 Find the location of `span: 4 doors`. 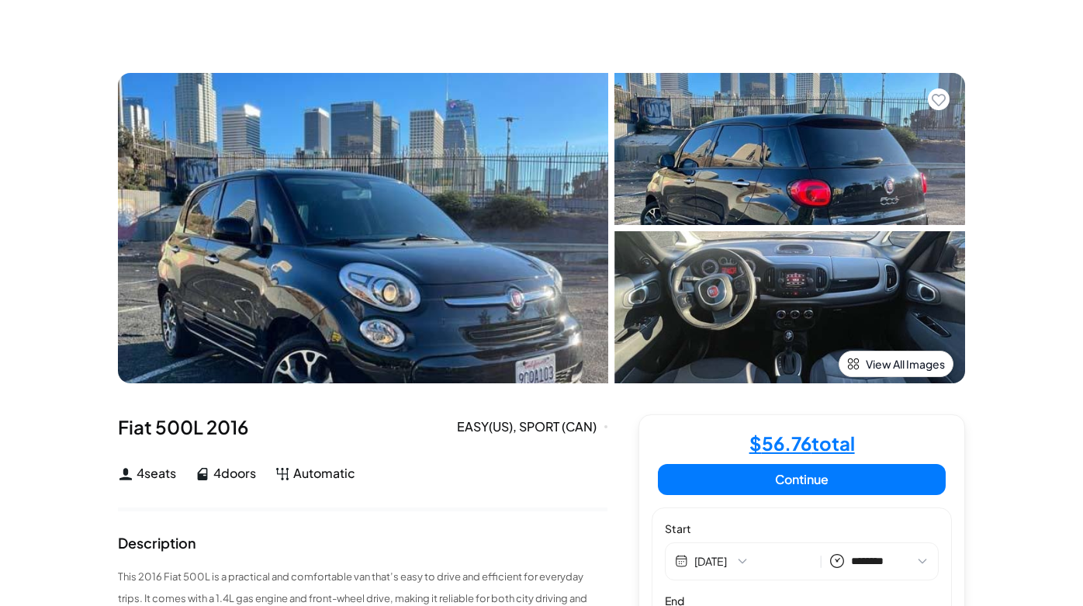

span: 4 doors is located at coordinates (234, 473).